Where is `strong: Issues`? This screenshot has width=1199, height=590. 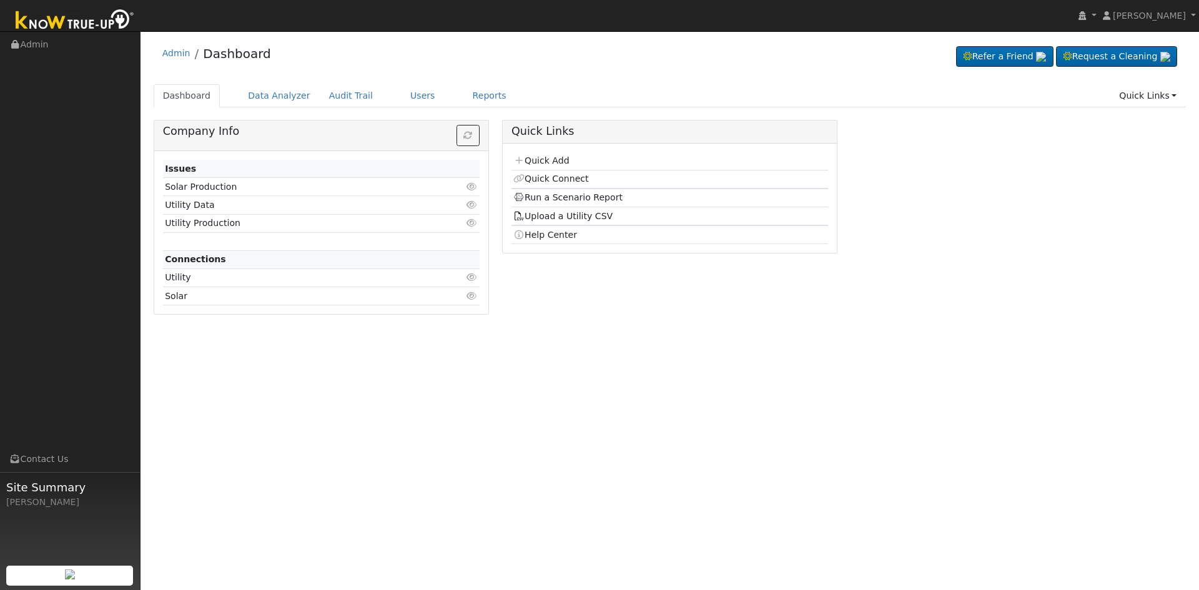 strong: Issues is located at coordinates (180, 169).